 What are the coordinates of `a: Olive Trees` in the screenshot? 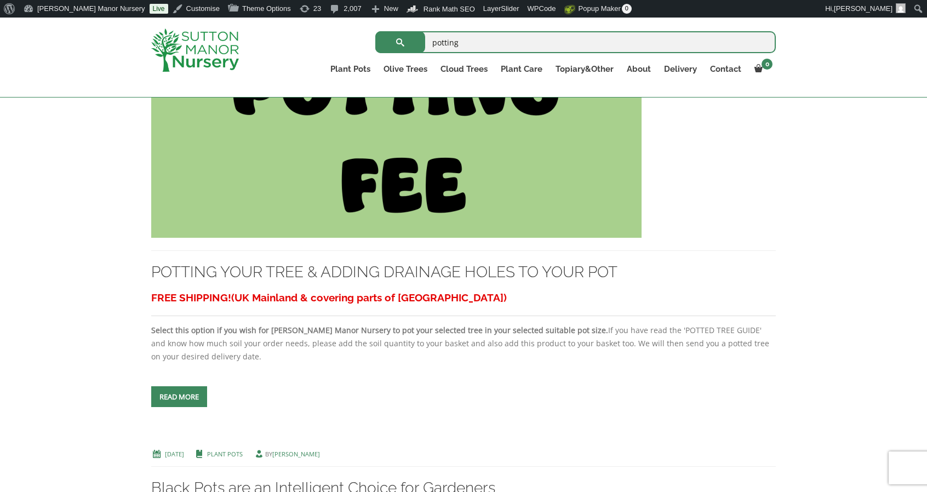 It's located at (406, 69).